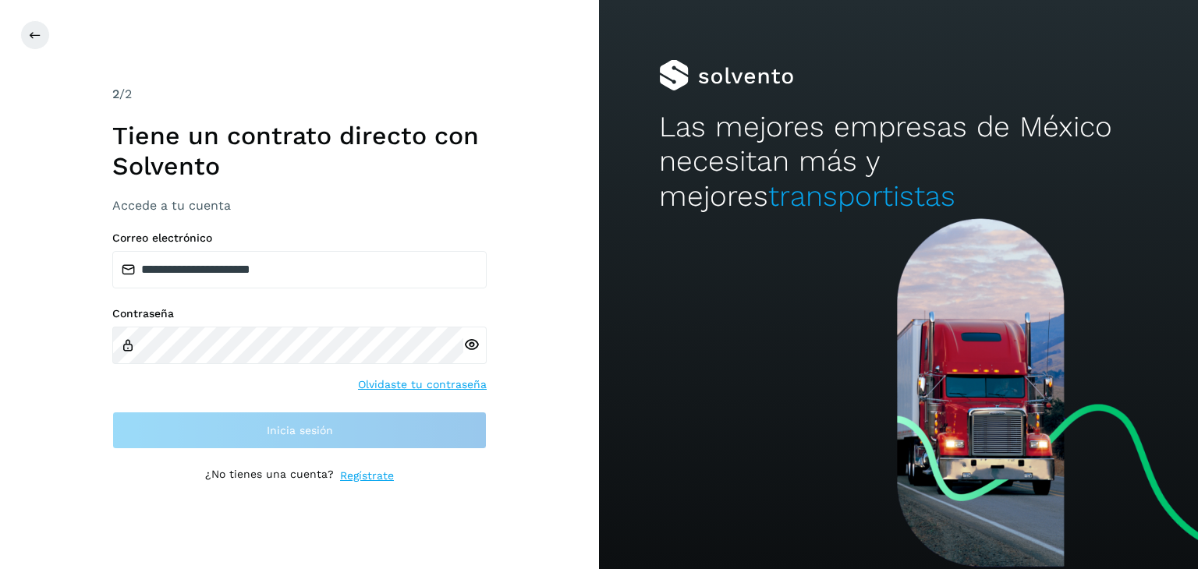 Image resolution: width=1198 pixels, height=569 pixels. What do you see at coordinates (300, 431) in the screenshot?
I see `span: Inicia sesión` at bounding box center [300, 431].